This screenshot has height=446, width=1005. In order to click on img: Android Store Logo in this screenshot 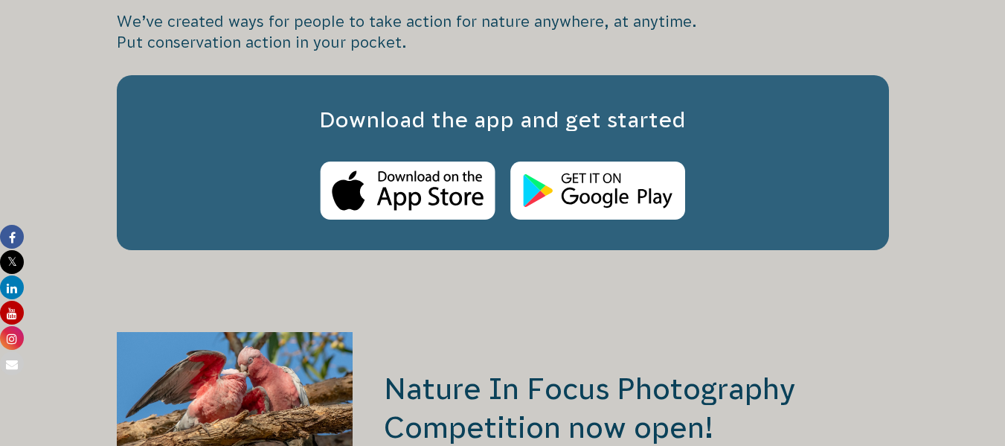, I will do `click(597, 190)`.